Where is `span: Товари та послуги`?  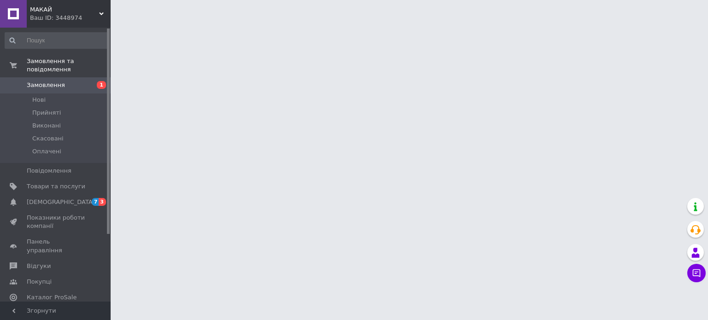 span: Товари та послуги is located at coordinates (56, 187).